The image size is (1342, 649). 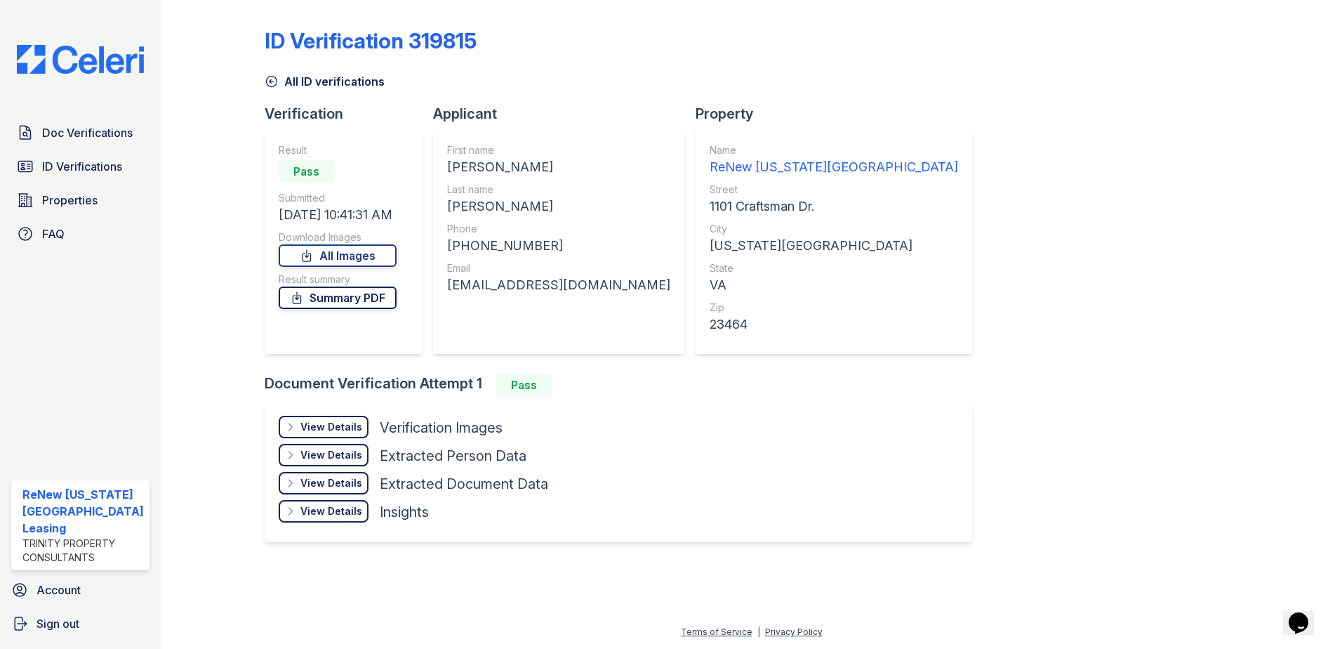 I want to click on div: Trinity Property Consultants, so click(x=83, y=550).